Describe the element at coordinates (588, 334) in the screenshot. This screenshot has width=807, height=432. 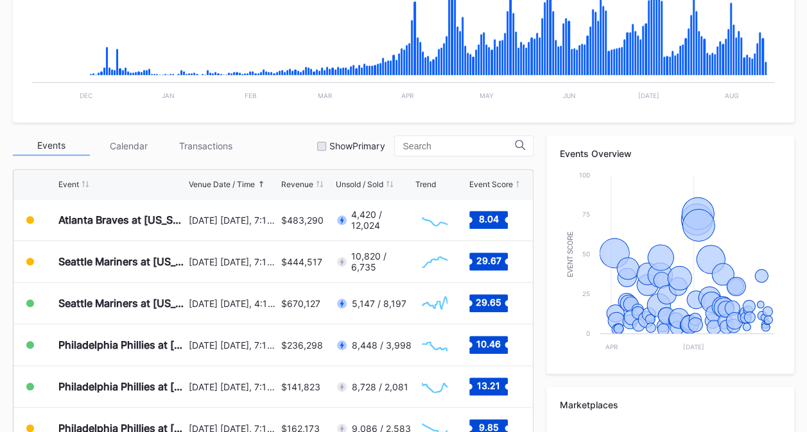
I see `text: 0` at that location.